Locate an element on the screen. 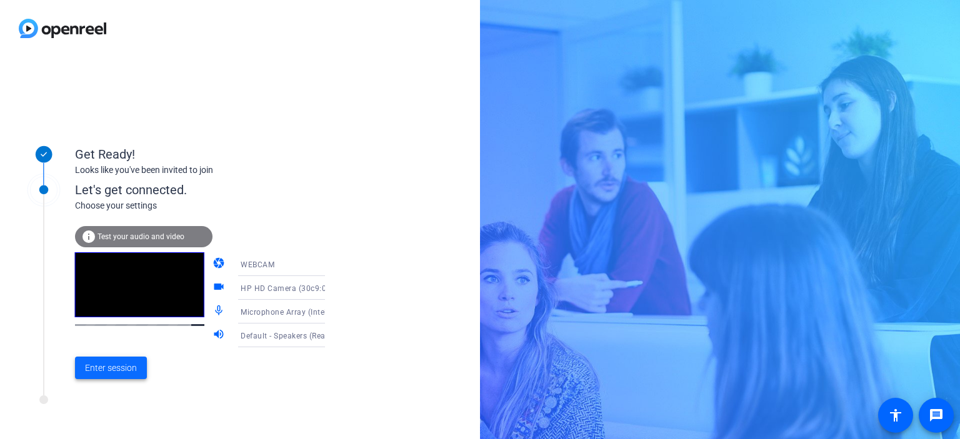  mat-icon: videocam is located at coordinates (220, 288).